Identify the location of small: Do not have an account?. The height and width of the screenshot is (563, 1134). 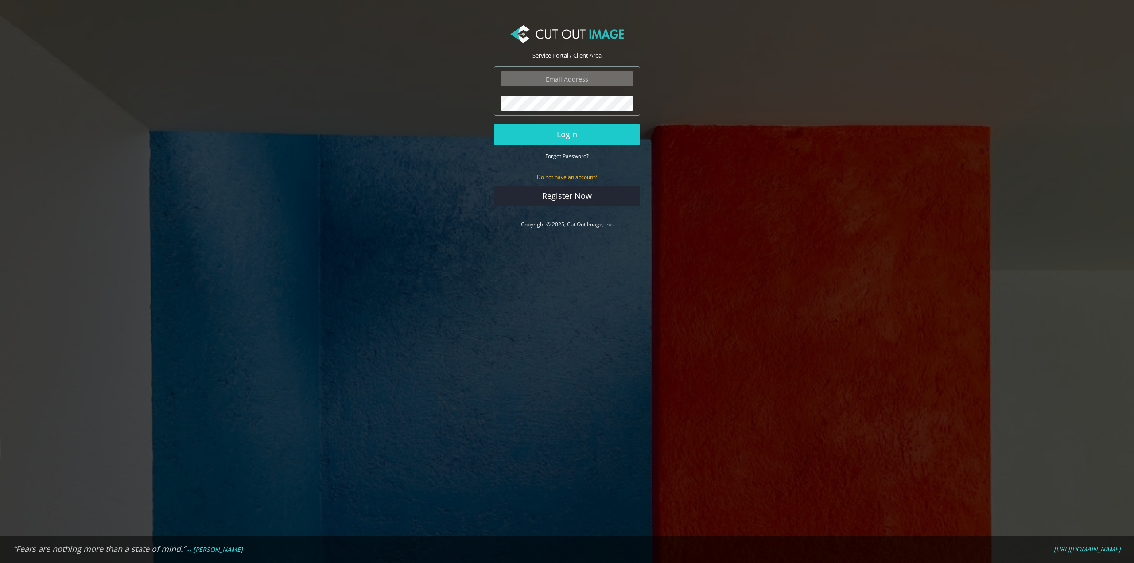
(567, 177).